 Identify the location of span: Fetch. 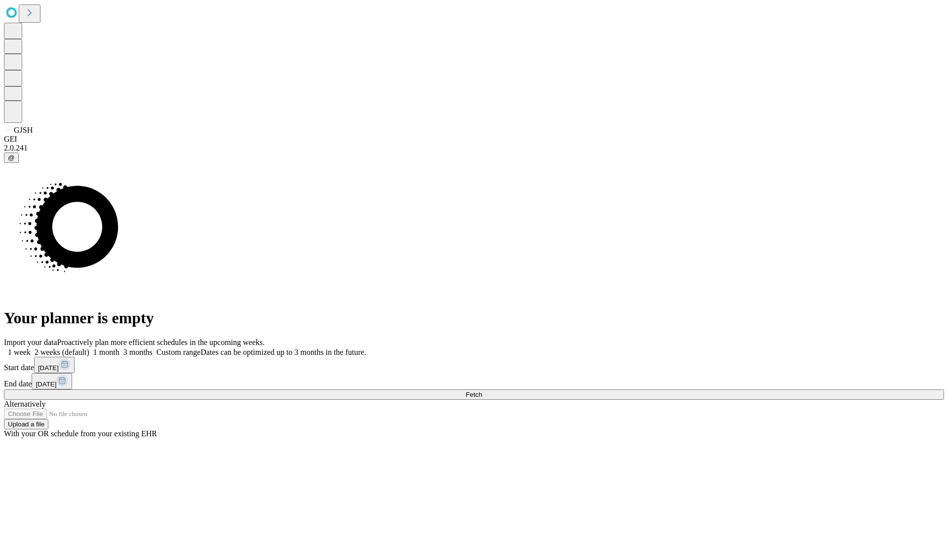
(474, 395).